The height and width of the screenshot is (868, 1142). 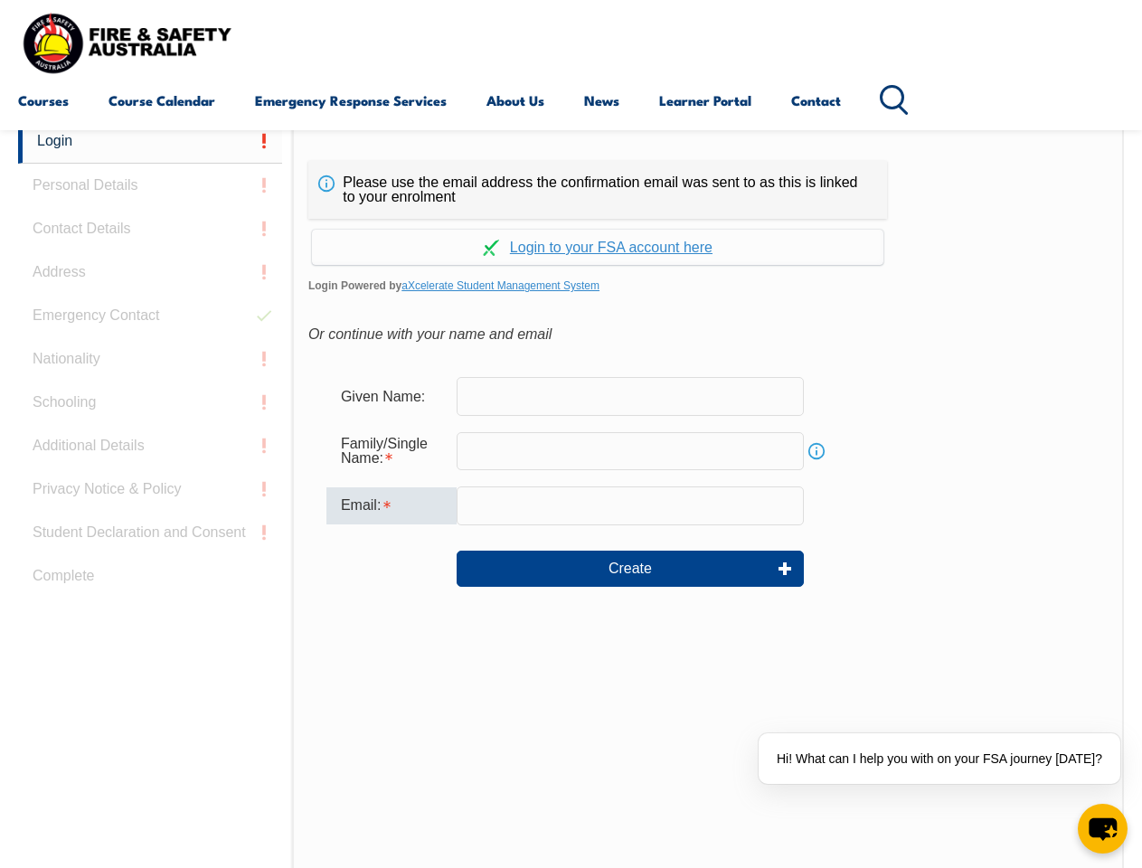 What do you see at coordinates (162, 100) in the screenshot?
I see `a: Course Calendar` at bounding box center [162, 100].